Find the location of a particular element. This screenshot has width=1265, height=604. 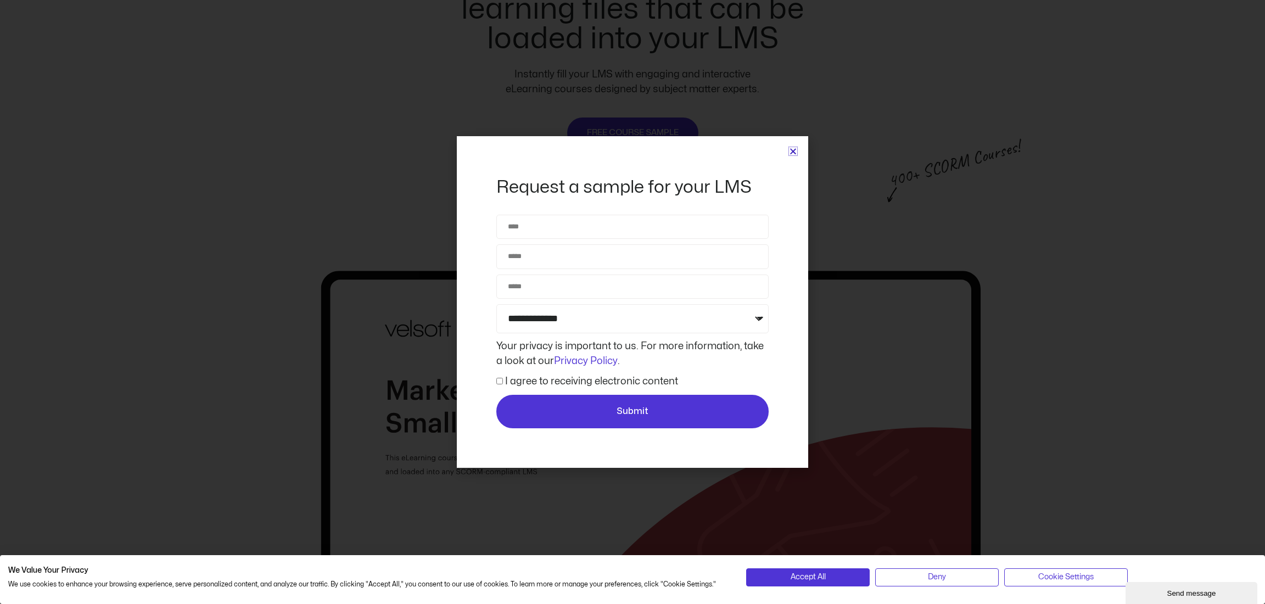

p: We use cookies to enhance your browsing experience, serve personalized content, and analyze our t... is located at coordinates (369, 584).